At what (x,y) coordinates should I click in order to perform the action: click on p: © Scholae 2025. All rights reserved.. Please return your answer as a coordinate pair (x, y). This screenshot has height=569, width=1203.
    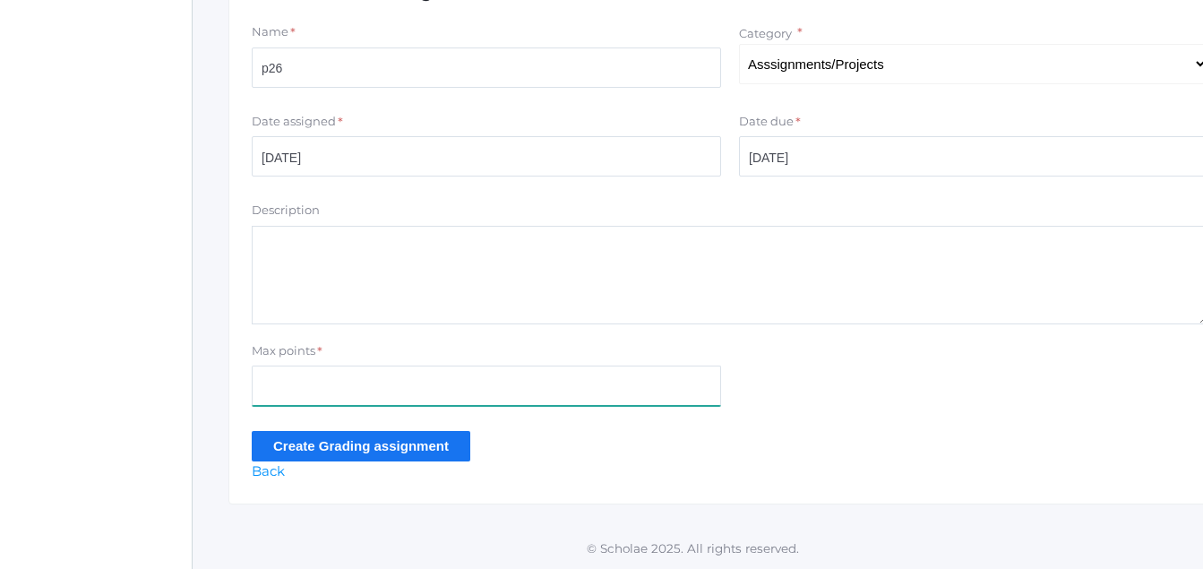
    Looking at the image, I should click on (692, 548).